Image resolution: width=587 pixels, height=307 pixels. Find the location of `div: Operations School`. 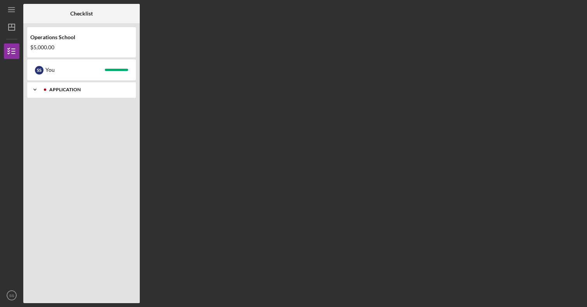

div: Operations School is located at coordinates (82, 37).